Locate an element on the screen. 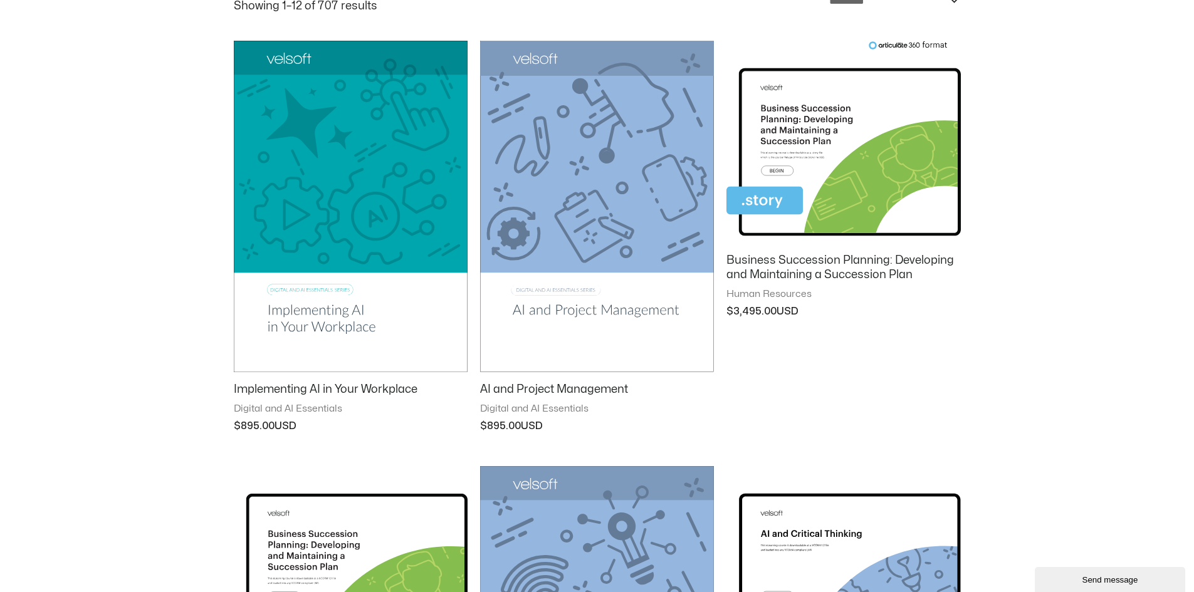 The image size is (1194, 592). h2: Implementing AI in Your Workplace is located at coordinates (350, 389).